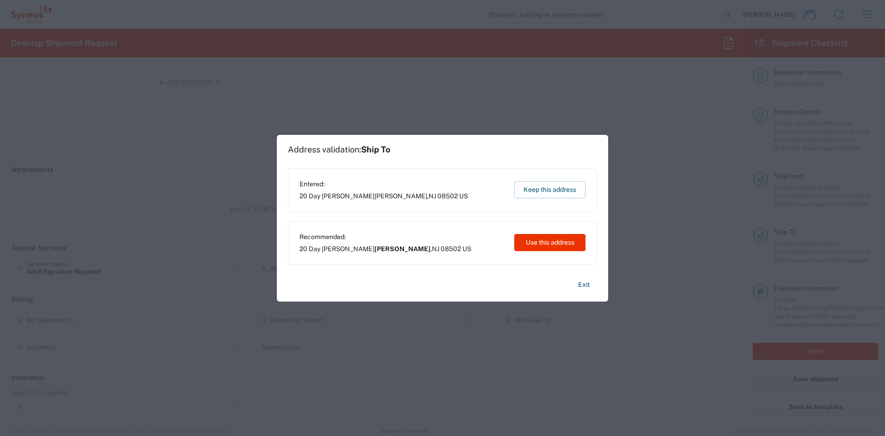 The width and height of the screenshot is (885, 436). What do you see at coordinates (385, 237) in the screenshot?
I see `span: Recommended:` at bounding box center [385, 237].